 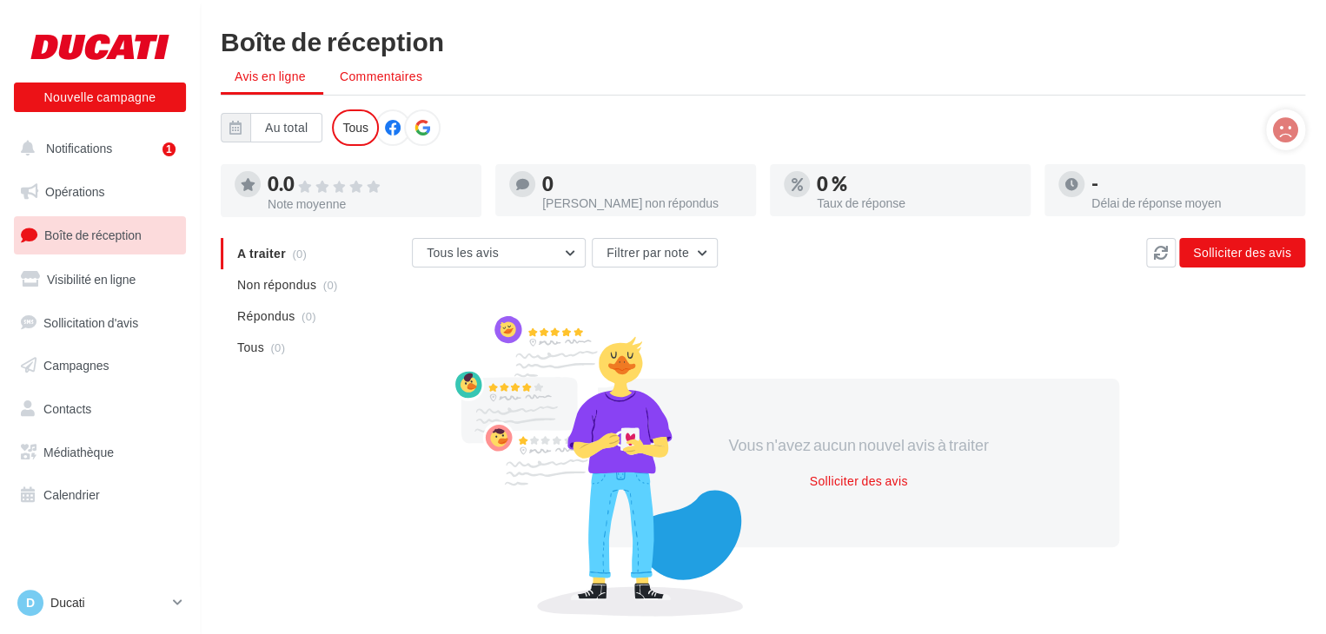 I want to click on span: Médiathèque, so click(x=78, y=452).